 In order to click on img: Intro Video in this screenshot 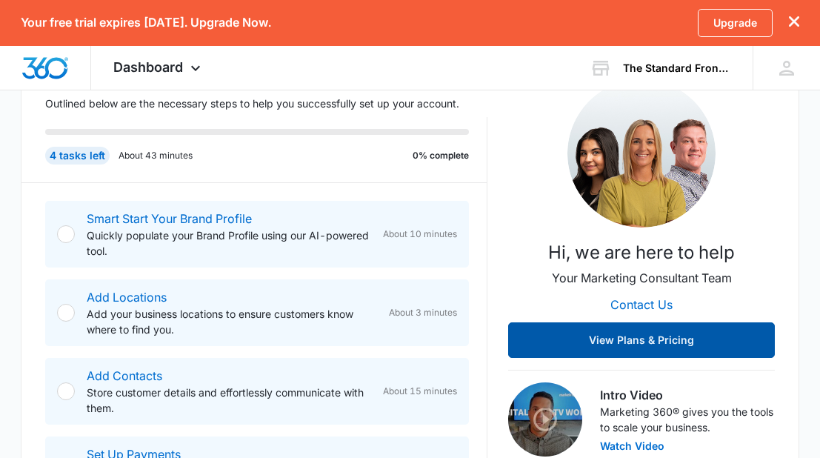, I will do `click(545, 419)`.